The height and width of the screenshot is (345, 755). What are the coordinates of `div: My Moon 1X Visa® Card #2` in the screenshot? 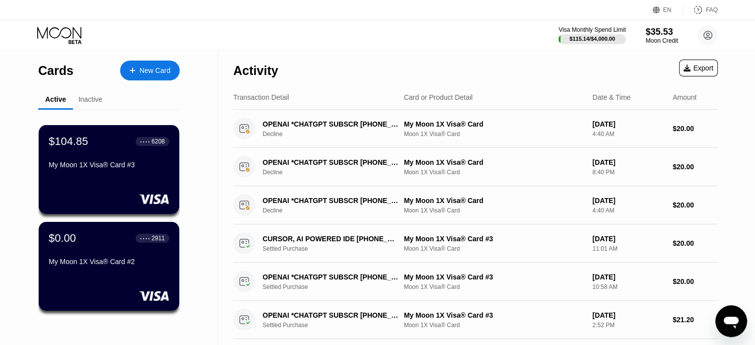 It's located at (109, 261).